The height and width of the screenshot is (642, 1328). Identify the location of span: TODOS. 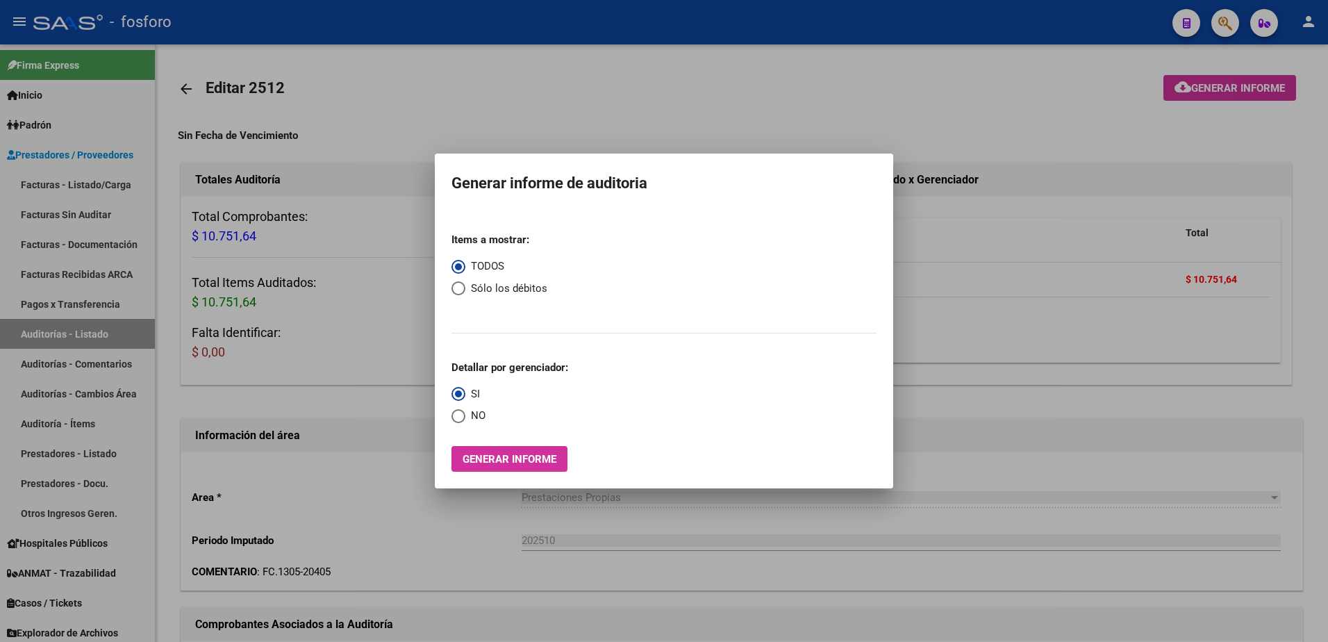
(485, 266).